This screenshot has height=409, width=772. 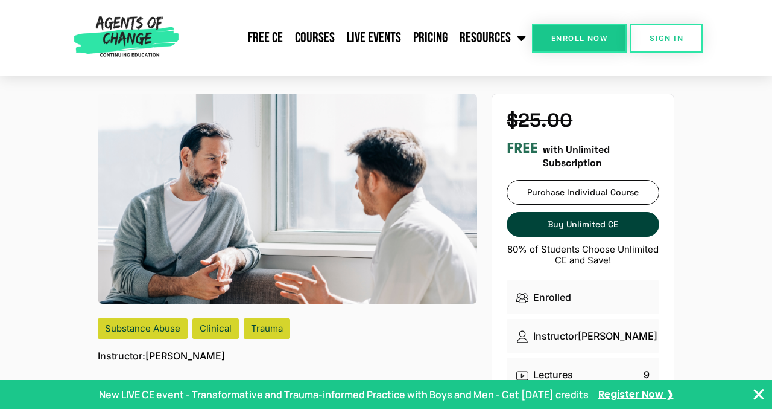 I want to click on div: with Unlimited Subscription, so click(x=583, y=154).